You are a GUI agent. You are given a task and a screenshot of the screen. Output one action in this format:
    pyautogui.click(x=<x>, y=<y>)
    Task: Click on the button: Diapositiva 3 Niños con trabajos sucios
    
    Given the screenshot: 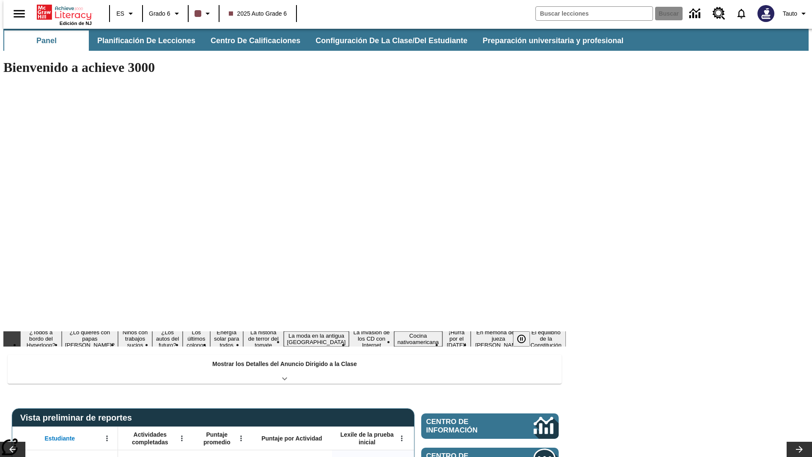 What is the action you would take?
    pyautogui.click(x=135, y=338)
    